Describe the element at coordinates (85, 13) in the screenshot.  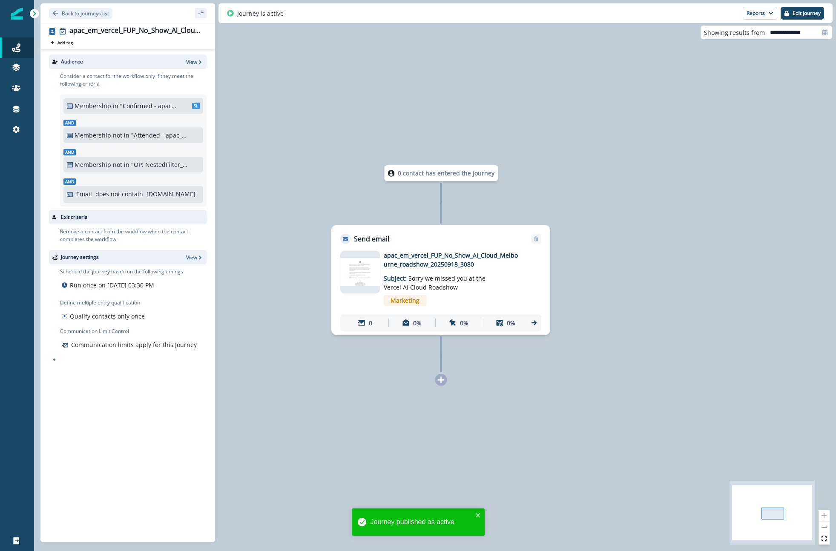
I see `p: Back to journeys list` at that location.